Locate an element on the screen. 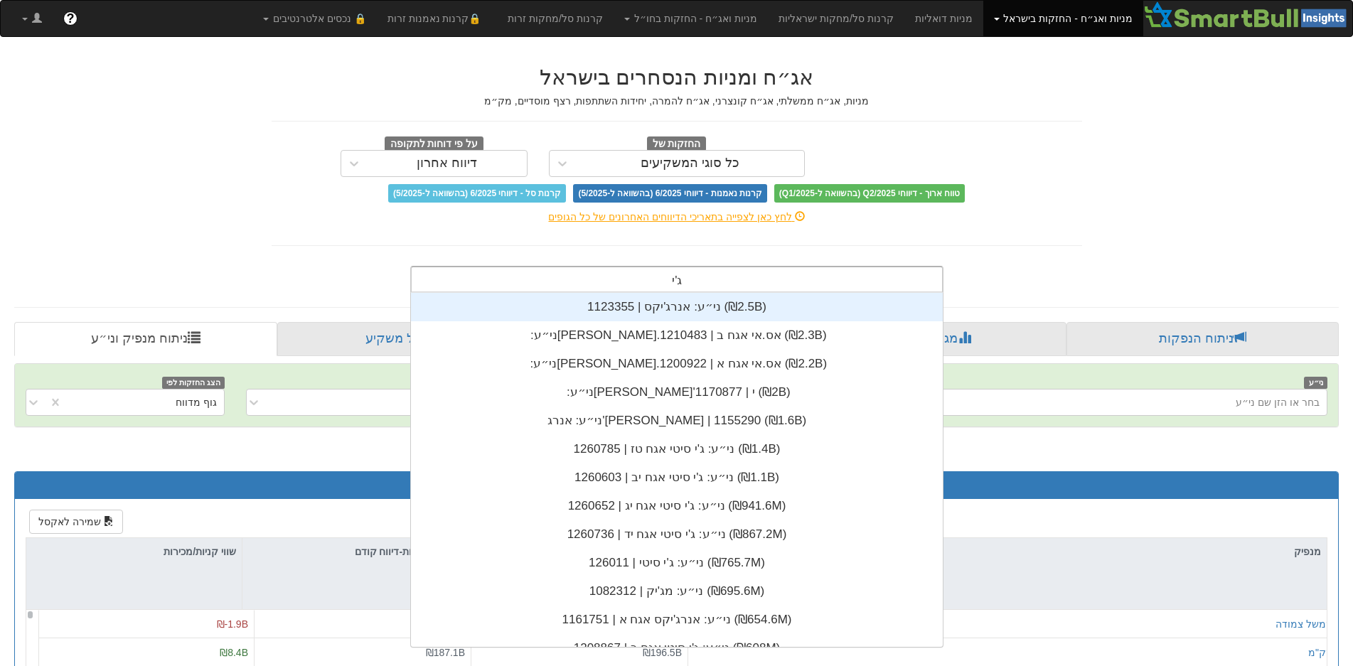  div: לחץ כאן לצפייה בתאריכי הדיווחים האחרונים של כל הגופים is located at coordinates (677, 217).